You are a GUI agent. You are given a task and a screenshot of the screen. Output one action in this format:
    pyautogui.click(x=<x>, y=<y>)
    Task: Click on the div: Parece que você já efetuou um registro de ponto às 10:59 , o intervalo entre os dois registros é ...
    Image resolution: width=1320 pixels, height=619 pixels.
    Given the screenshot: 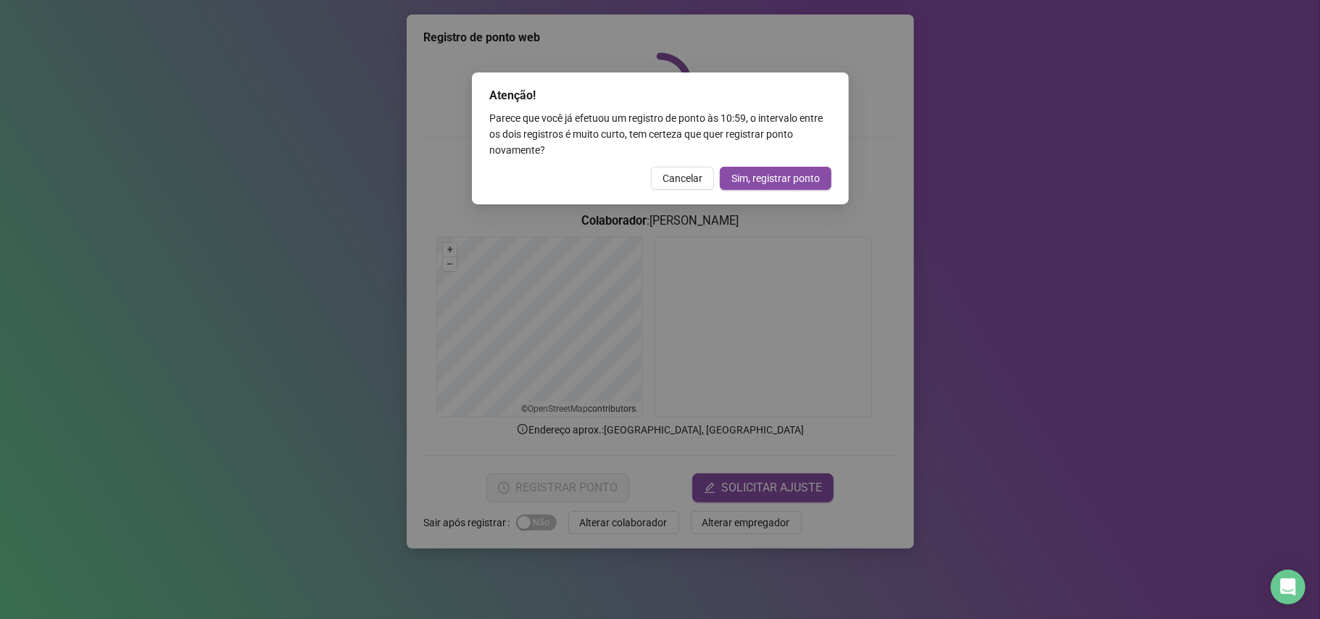 What is the action you would take?
    pyautogui.click(x=661, y=134)
    